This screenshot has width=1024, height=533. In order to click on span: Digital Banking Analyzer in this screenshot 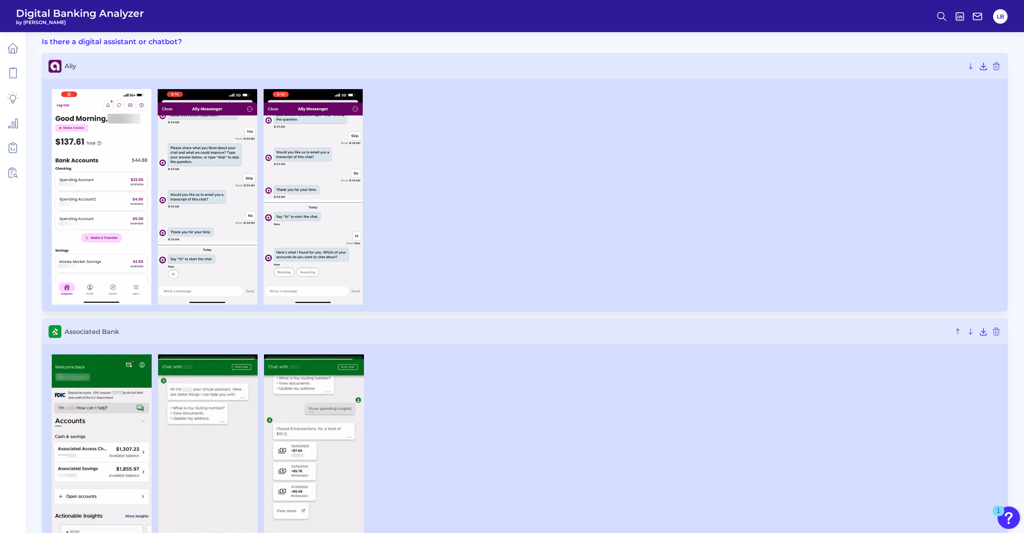, I will do `click(80, 13)`.